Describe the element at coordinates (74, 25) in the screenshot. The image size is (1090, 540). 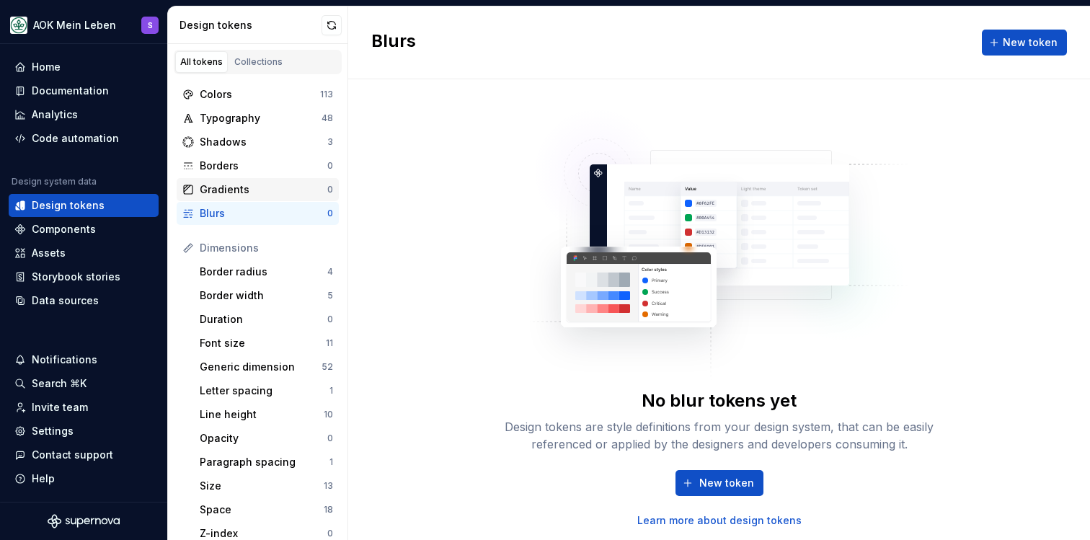
I see `div: AOK Mein Leben` at that location.